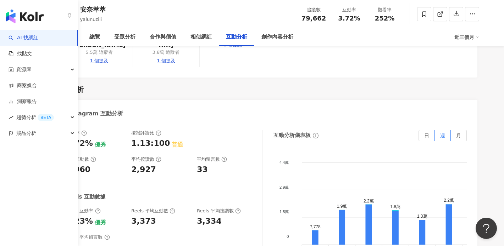  I want to click on div: 3.8萬 追蹤者, so click(166, 52).